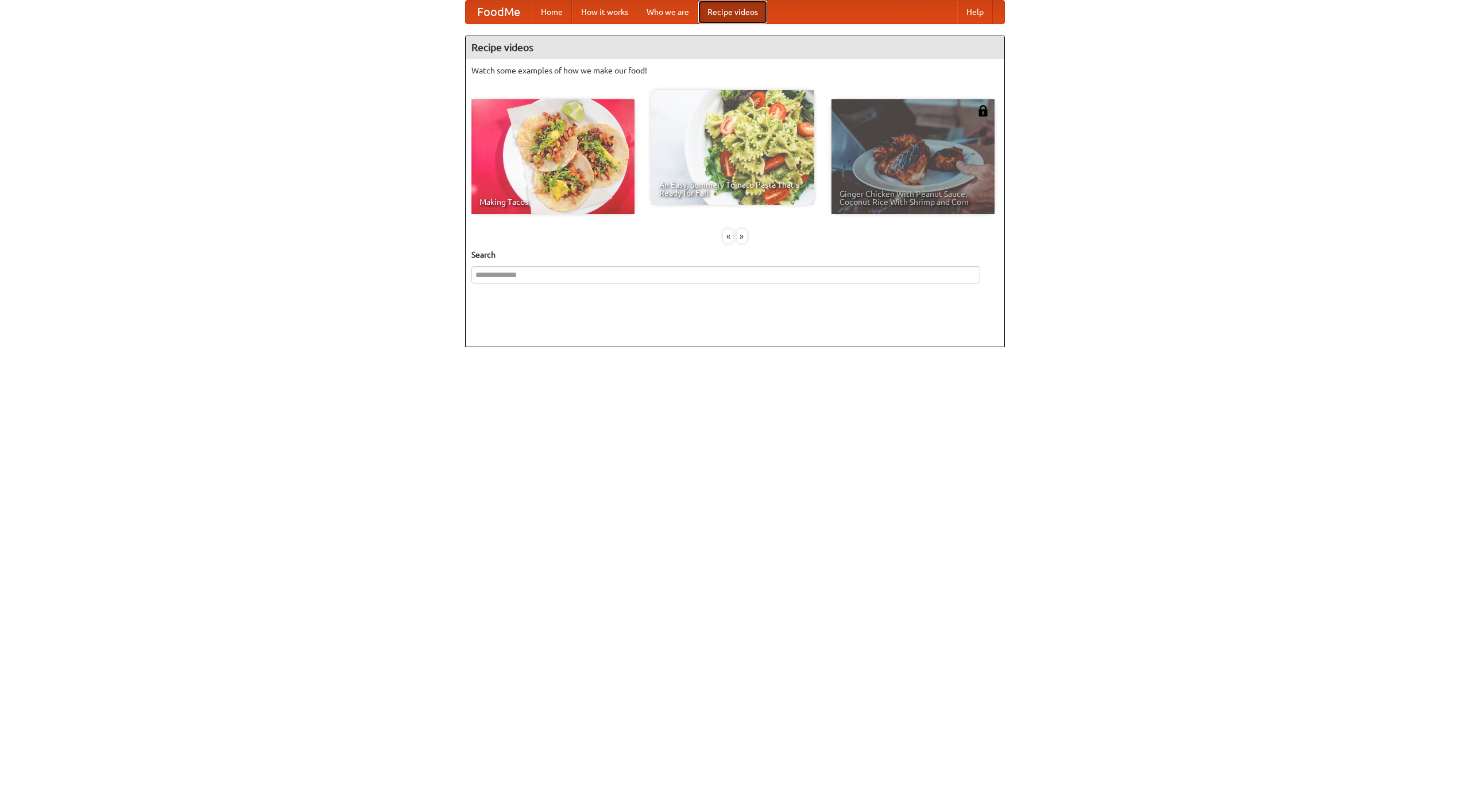 Image resolution: width=1470 pixels, height=812 pixels. I want to click on img: 483408.png, so click(983, 111).